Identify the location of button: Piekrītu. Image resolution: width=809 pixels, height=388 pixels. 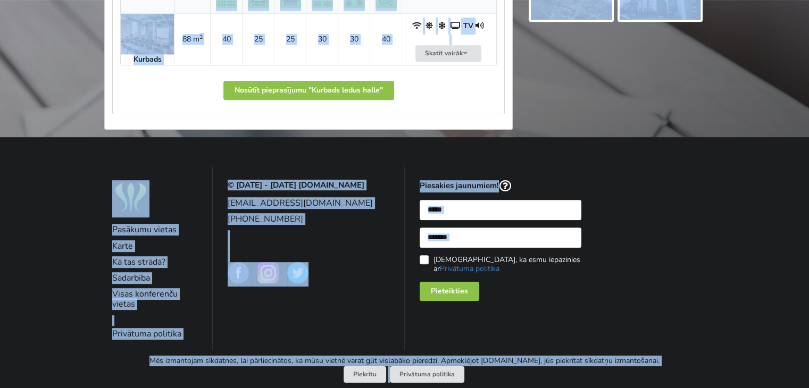
(365, 375).